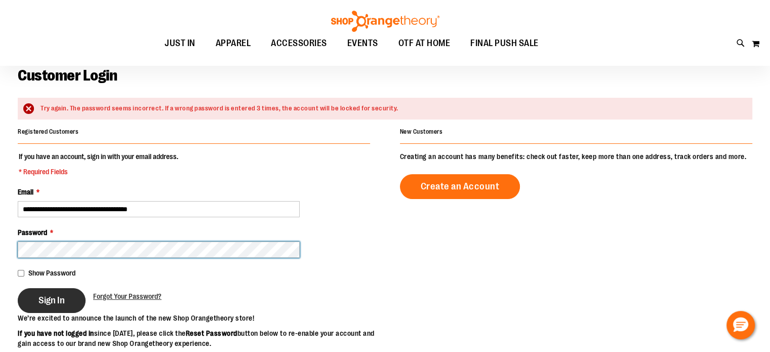  What do you see at coordinates (741, 325) in the screenshot?
I see `button: Hello, have a question? Let’s chat.` at bounding box center [741, 325].